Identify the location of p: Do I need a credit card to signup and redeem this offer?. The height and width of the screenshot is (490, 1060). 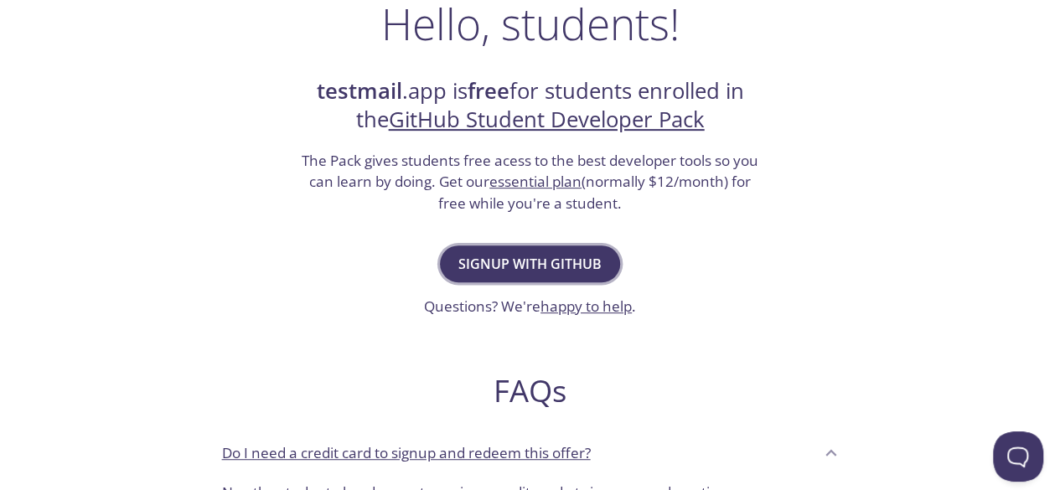
(406, 453).